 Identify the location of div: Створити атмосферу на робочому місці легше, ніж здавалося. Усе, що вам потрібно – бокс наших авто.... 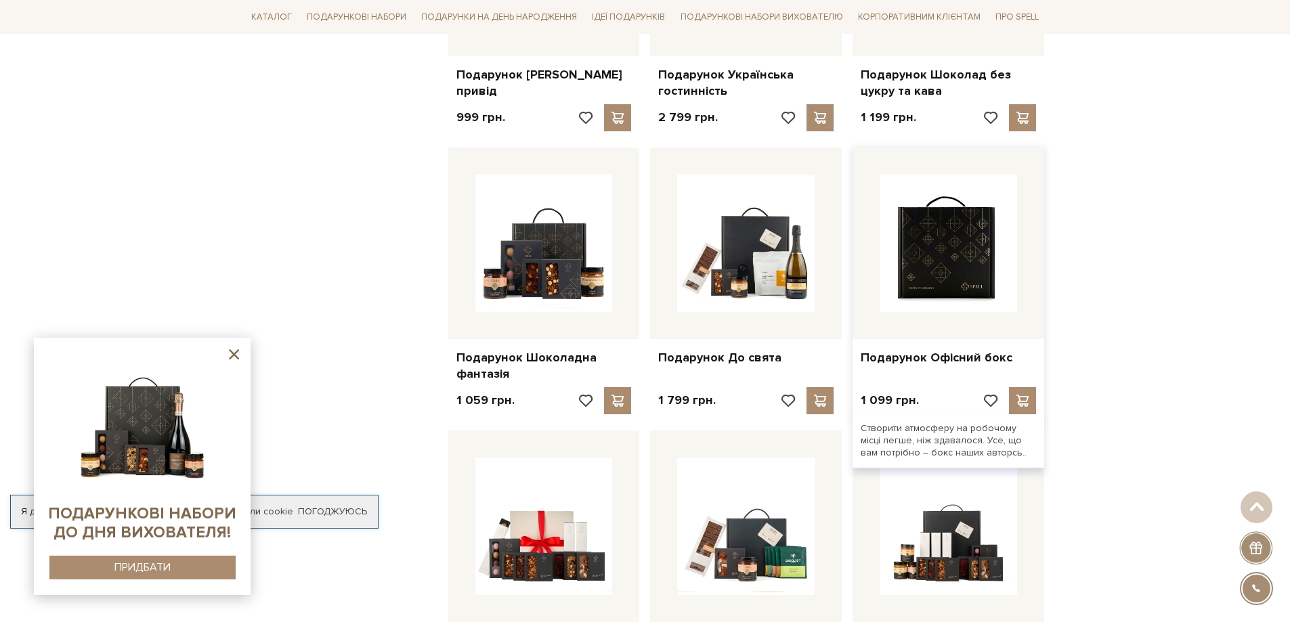
(948, 441).